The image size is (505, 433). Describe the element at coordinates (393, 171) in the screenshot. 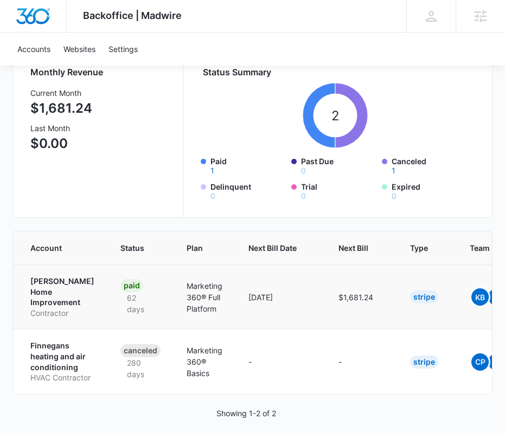

I see `button: Canceled` at that location.